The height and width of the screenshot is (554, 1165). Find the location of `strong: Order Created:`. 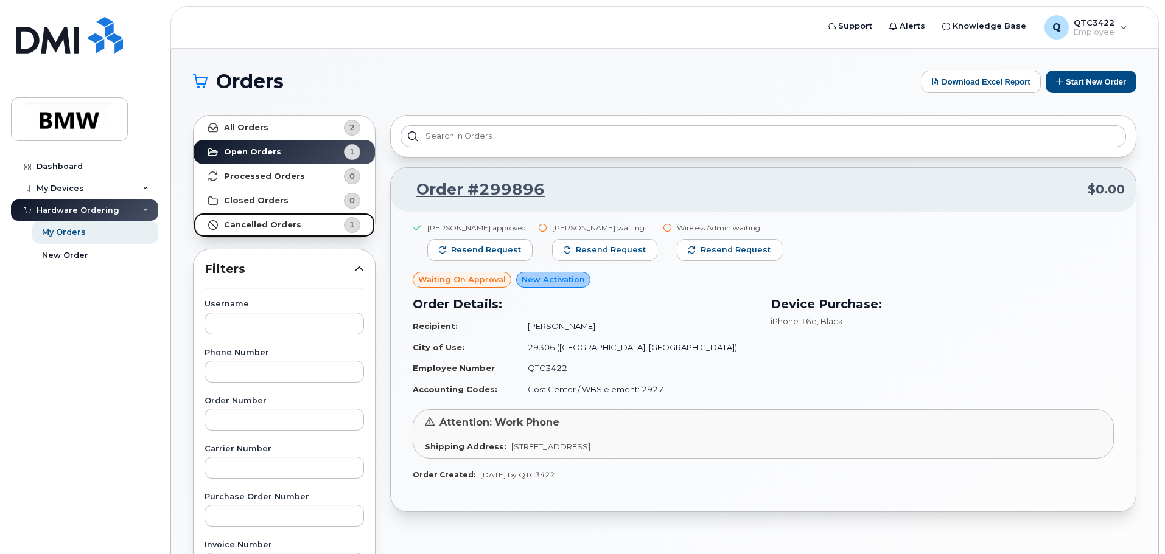

strong: Order Created: is located at coordinates (444, 475).